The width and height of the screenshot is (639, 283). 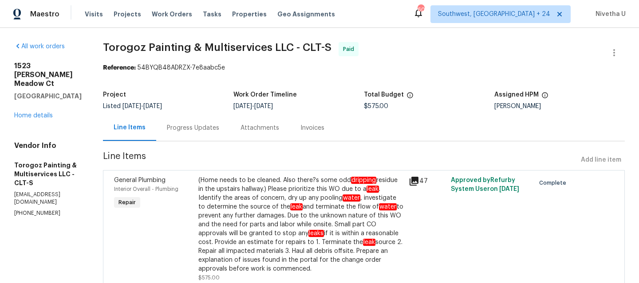 I want to click on div: (Home needs to be cleaned. Also there?s some odd residue in the upstairs hallway.) Please priorit..., so click(x=301, y=225).